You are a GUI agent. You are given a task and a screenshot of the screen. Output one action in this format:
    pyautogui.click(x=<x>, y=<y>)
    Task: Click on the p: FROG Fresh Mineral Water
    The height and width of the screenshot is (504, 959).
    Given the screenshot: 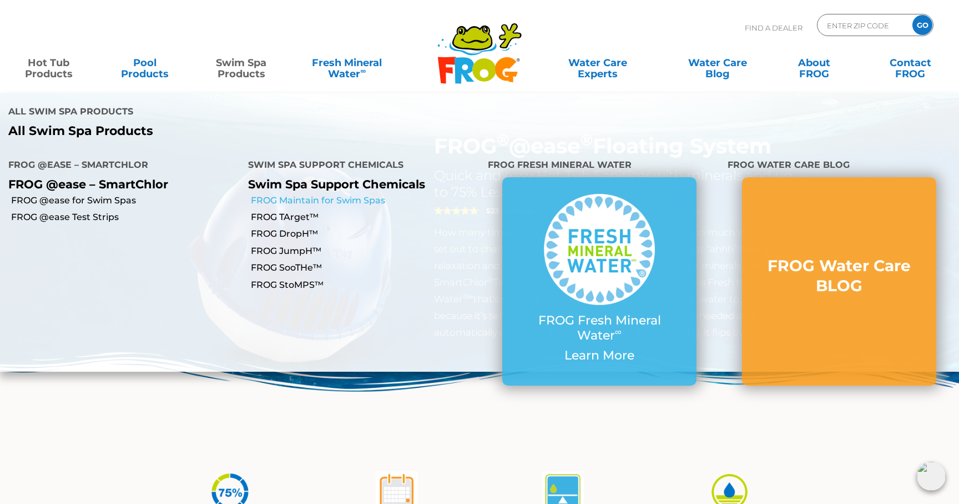 What is the action you would take?
    pyautogui.click(x=600, y=328)
    